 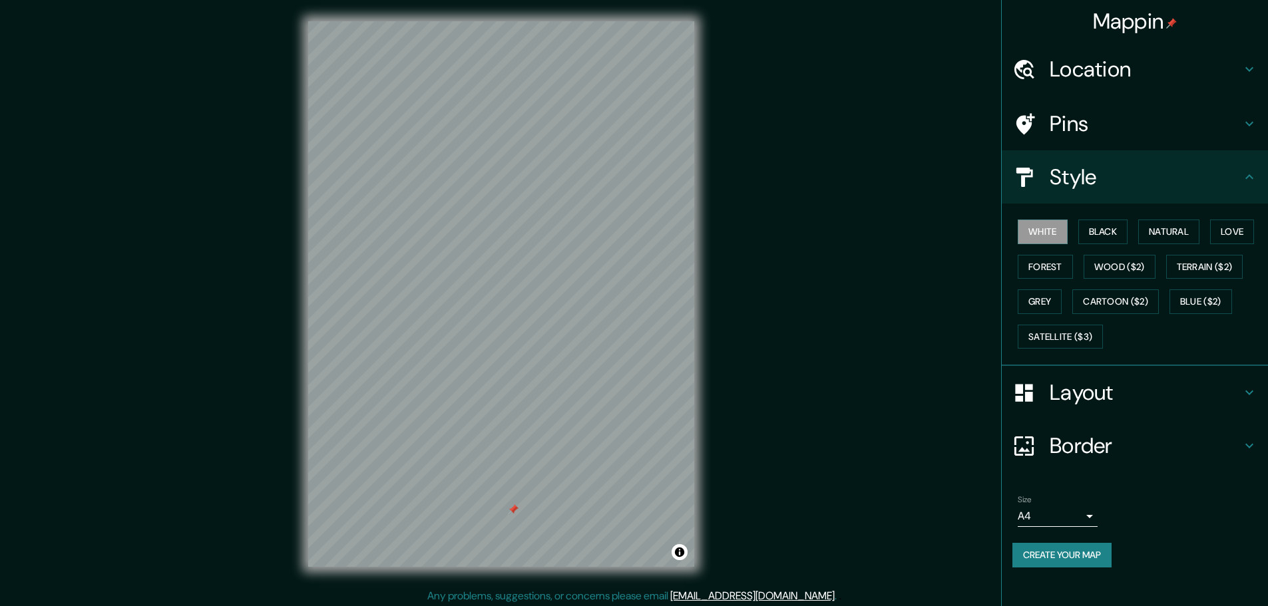 What do you see at coordinates (1135, 177) in the screenshot?
I see `div: Style` at bounding box center [1135, 177].